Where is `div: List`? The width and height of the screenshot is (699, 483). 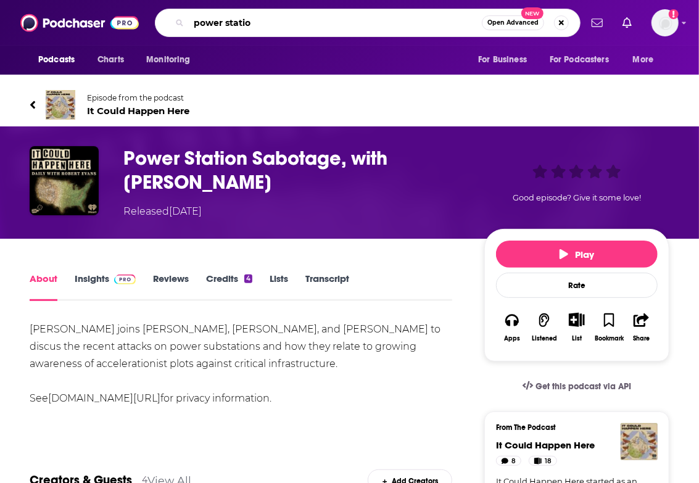
div: List is located at coordinates (577, 338).